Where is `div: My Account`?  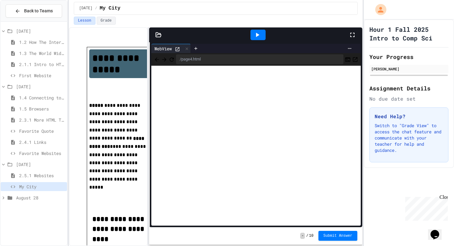 div: My Account is located at coordinates (378, 10).